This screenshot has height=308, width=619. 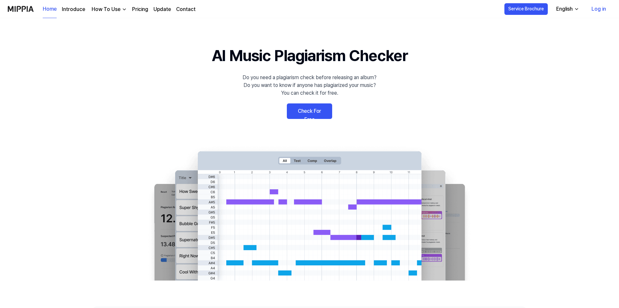 What do you see at coordinates (526, 9) in the screenshot?
I see `a: Service Brochure` at bounding box center [526, 9].